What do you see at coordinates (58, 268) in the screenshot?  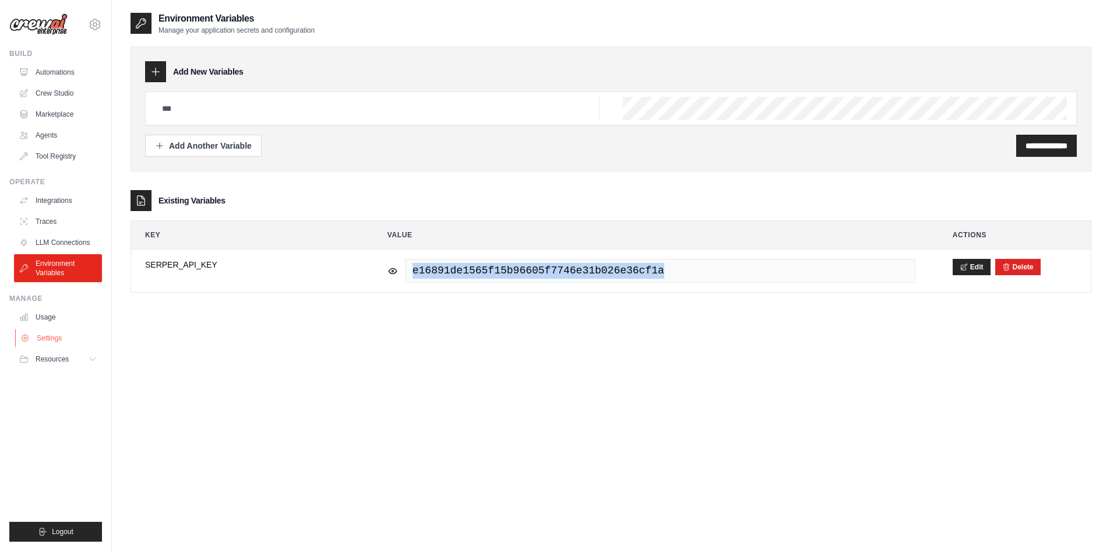 I see `a: Environment Variables` at bounding box center [58, 268].